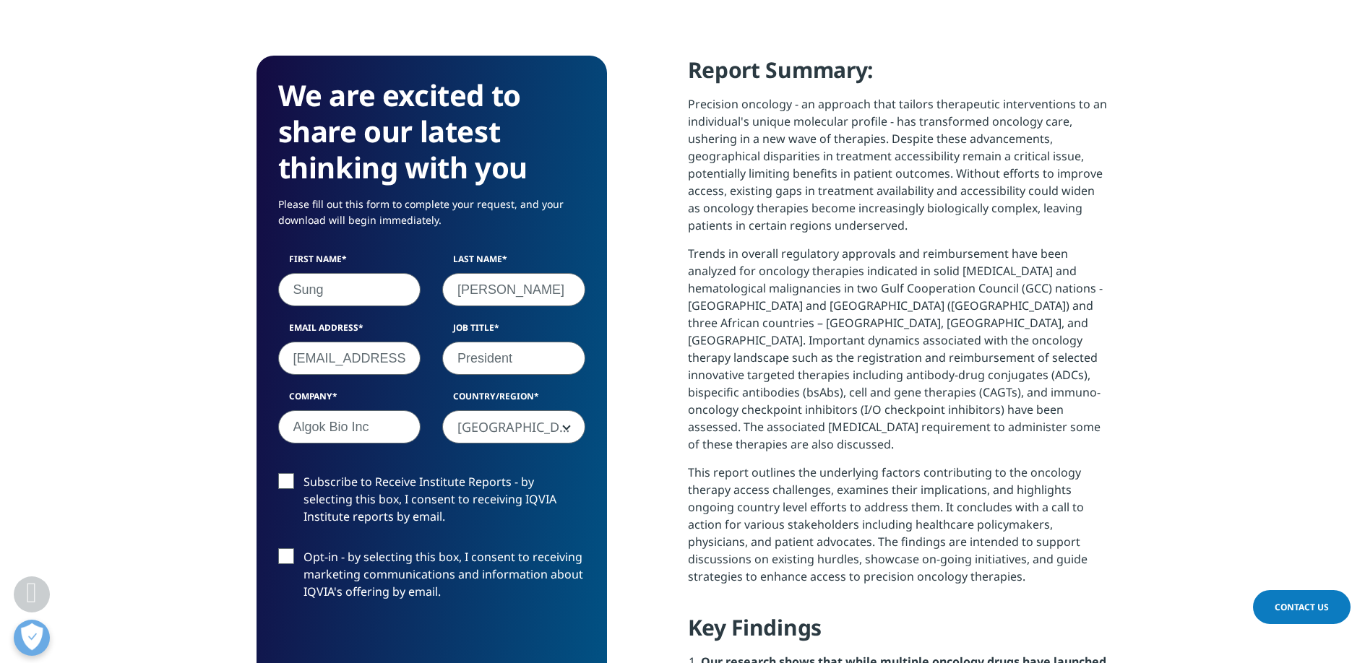 Image resolution: width=1365 pixels, height=663 pixels. Describe the element at coordinates (514, 263) in the screenshot. I see `label: Last Name` at that location.